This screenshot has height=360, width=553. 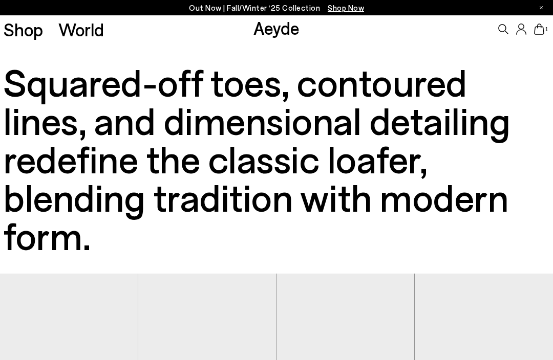 What do you see at coordinates (539, 29) in the screenshot?
I see `a: 1` at bounding box center [539, 29].